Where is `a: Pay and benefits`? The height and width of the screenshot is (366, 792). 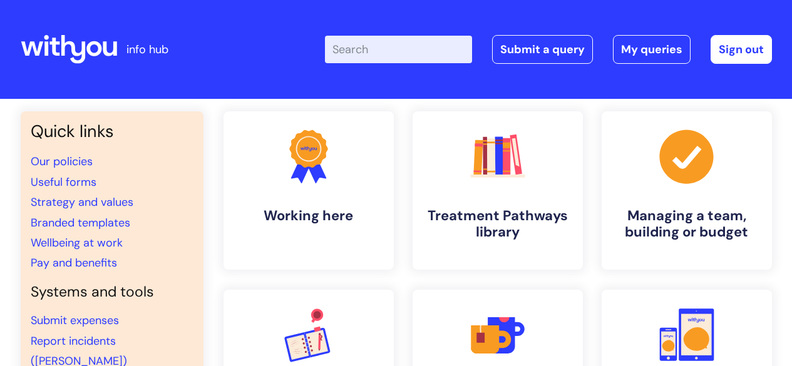
a: Pay and benefits is located at coordinates (74, 263).